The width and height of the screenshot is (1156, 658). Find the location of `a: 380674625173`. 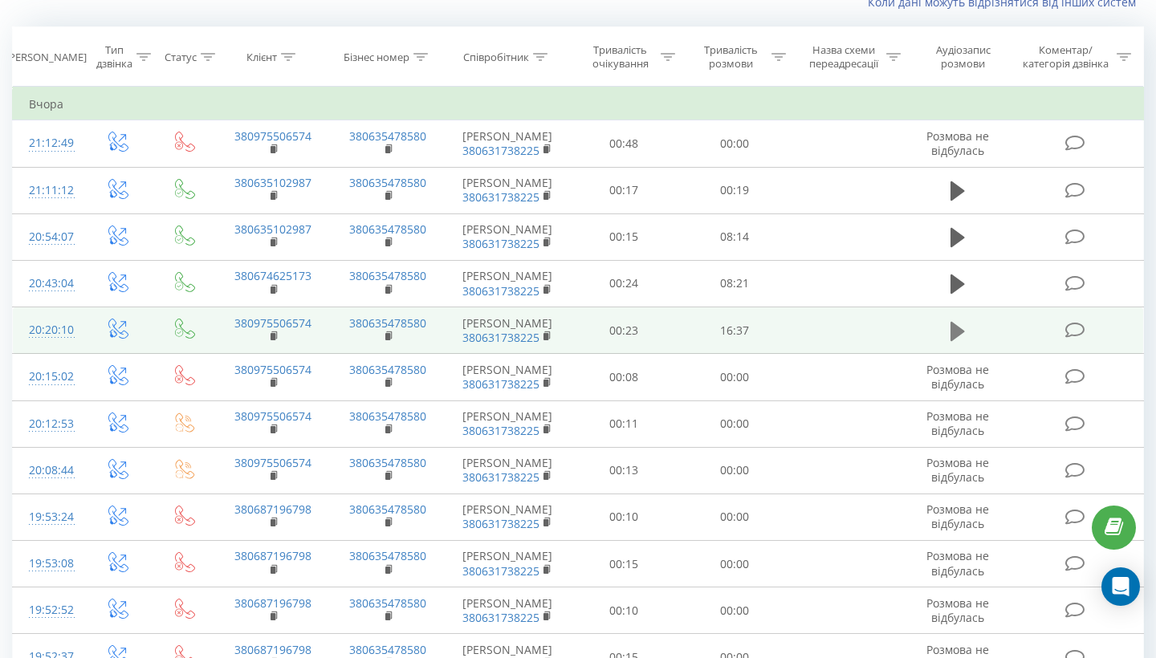

a: 380674625173 is located at coordinates (273, 275).